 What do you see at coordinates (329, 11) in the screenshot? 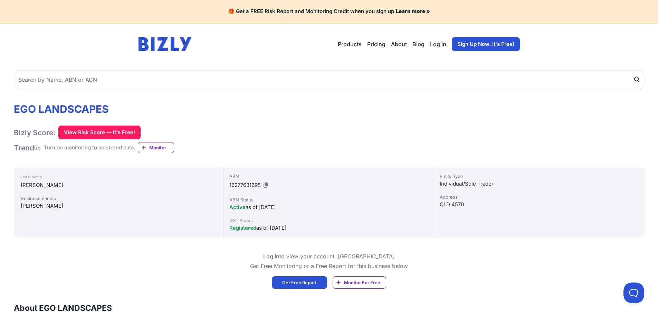
I see `h4: 🎁 Get a FREE Risk Report and Monitoring Credit when you sign up.` at bounding box center [329, 11].